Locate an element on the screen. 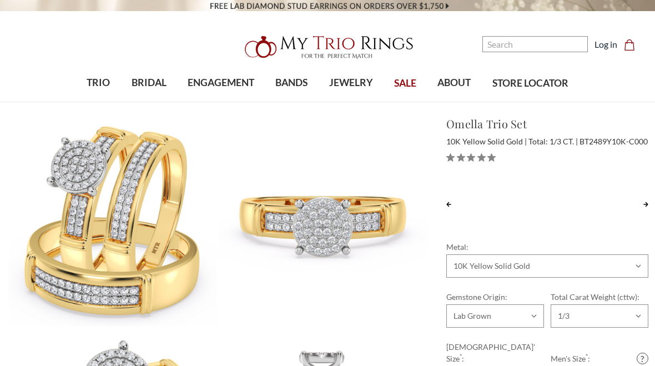 The image size is (655, 366). span: Total: 1/3 CT. is located at coordinates (552, 141).